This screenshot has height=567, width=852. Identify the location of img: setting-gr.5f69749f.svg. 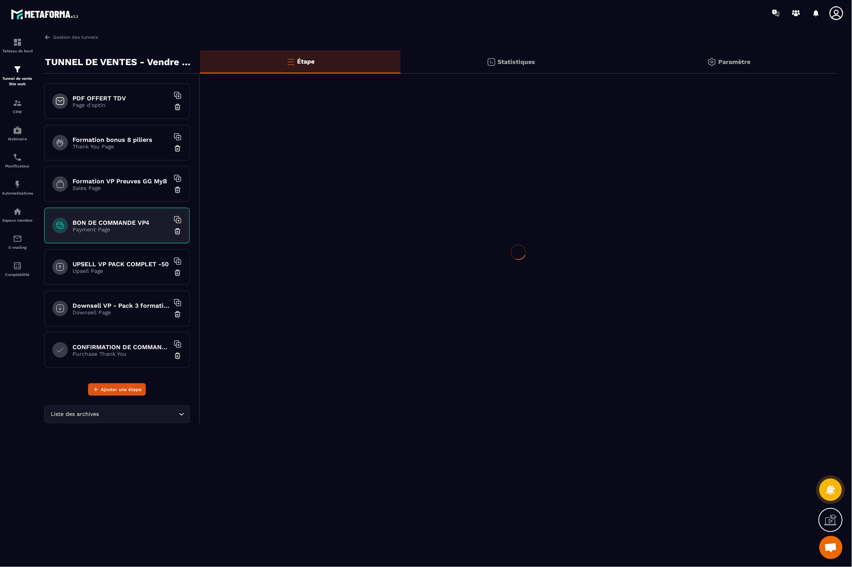
(712, 62).